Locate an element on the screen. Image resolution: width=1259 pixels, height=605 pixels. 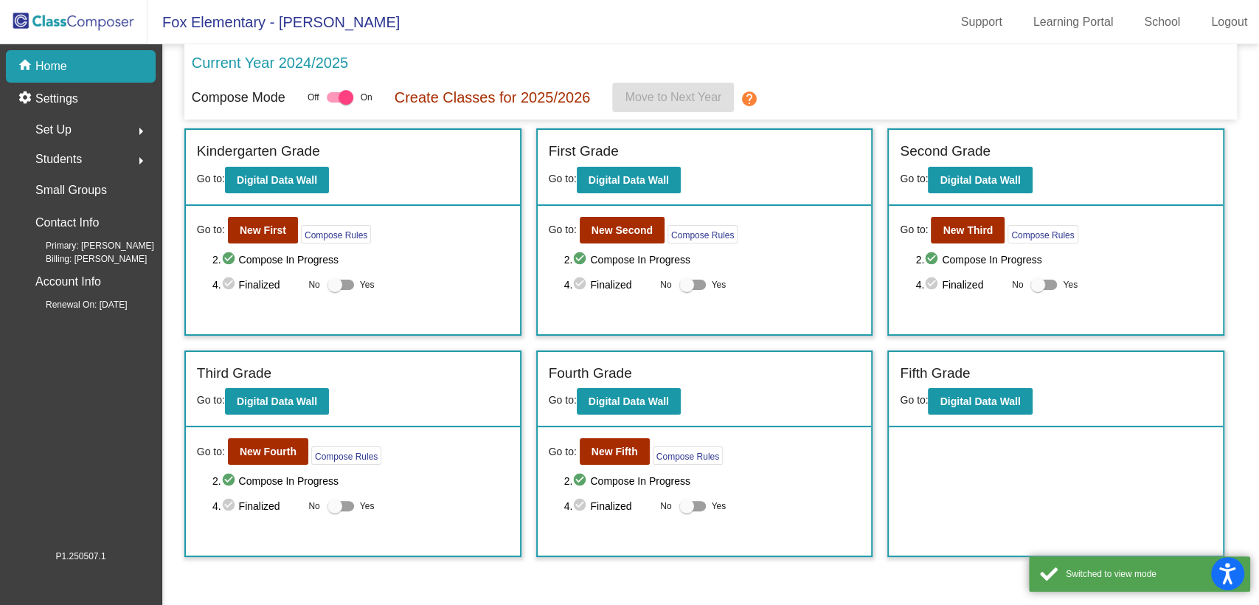
span: Off is located at coordinates (313, 97).